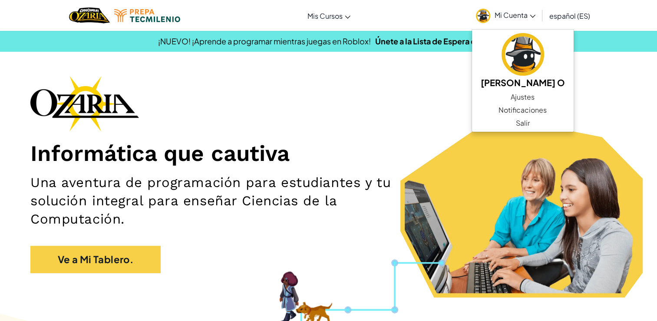  I want to click on span: ¡NUEVO! ¡Aprende a programar mientras juegas en Roblox!, so click(265, 41).